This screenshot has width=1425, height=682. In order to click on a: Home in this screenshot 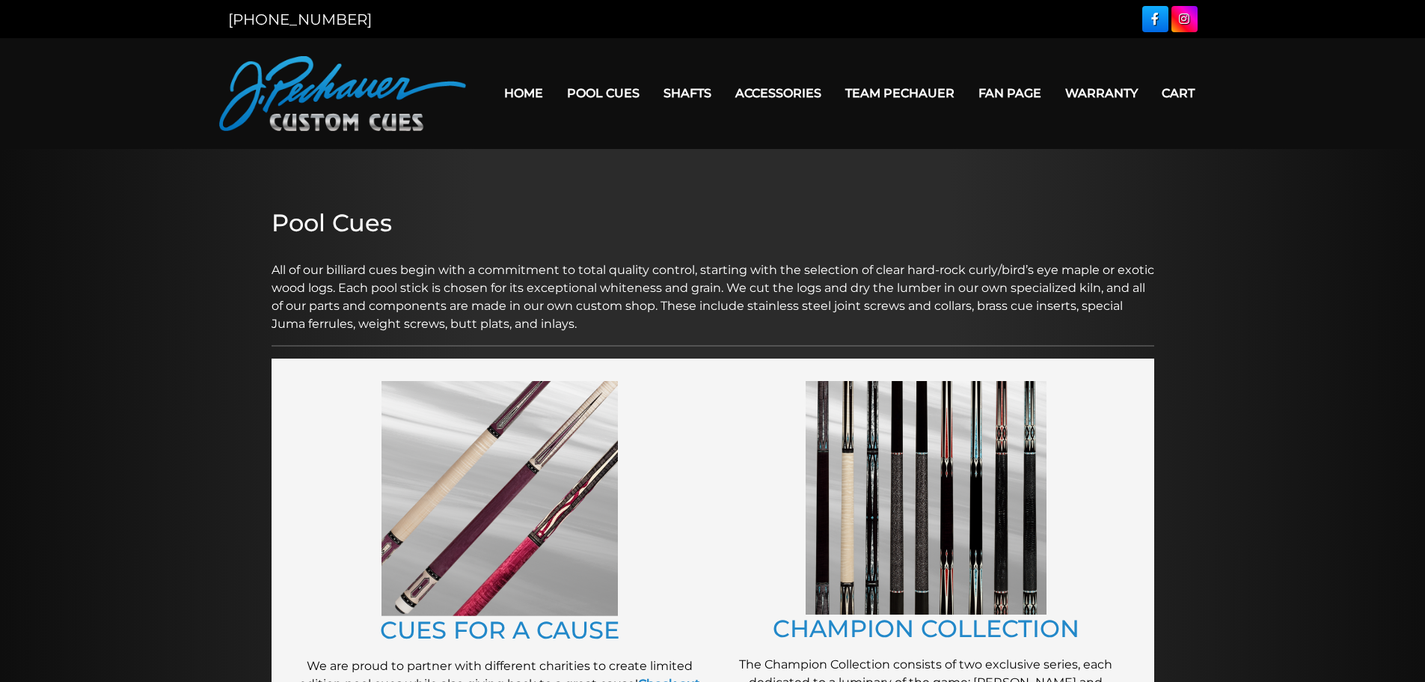, I will do `click(524, 93)`.